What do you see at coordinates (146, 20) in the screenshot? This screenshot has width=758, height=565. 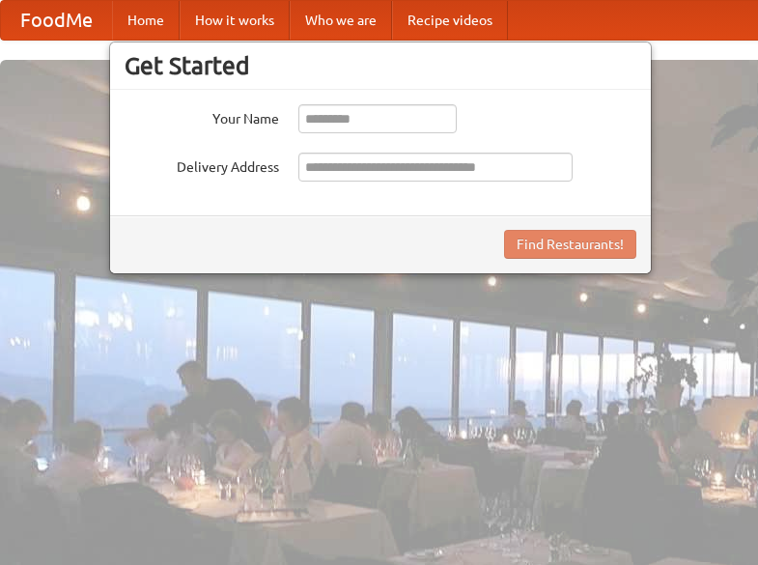 I see `a: Home` at bounding box center [146, 20].